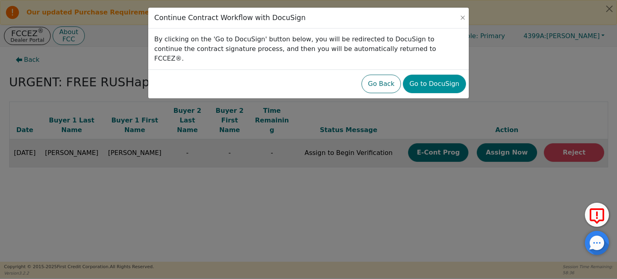 This screenshot has width=617, height=279. What do you see at coordinates (463, 18) in the screenshot?
I see `button: Close` at bounding box center [463, 18].